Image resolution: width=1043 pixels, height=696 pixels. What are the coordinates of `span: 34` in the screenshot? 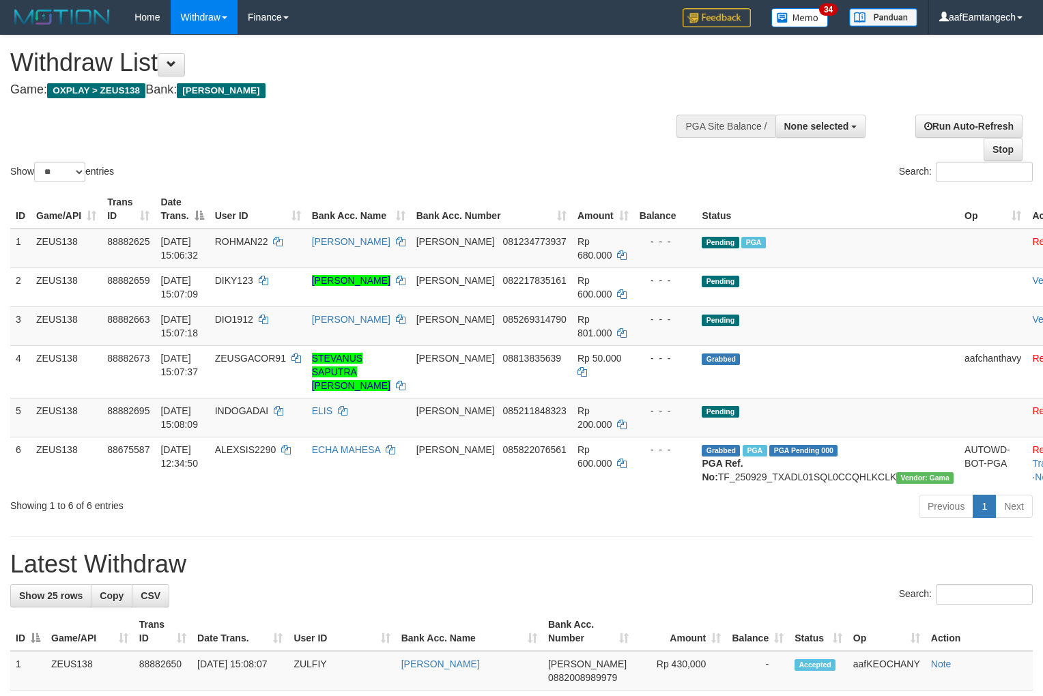 It's located at (828, 10).